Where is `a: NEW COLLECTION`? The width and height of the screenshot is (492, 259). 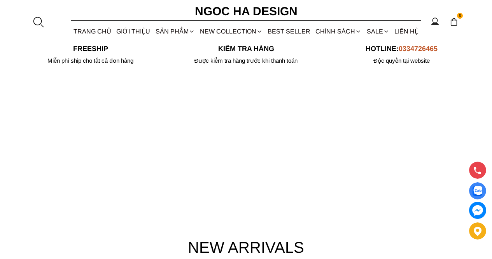
a: NEW COLLECTION is located at coordinates (231, 31).